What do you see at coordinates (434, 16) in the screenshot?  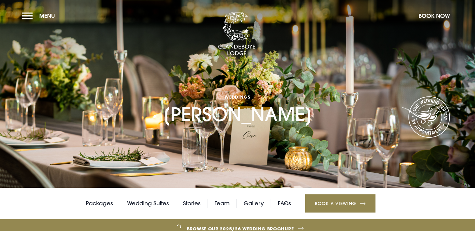 I see `button: Book Now` at bounding box center [434, 16].